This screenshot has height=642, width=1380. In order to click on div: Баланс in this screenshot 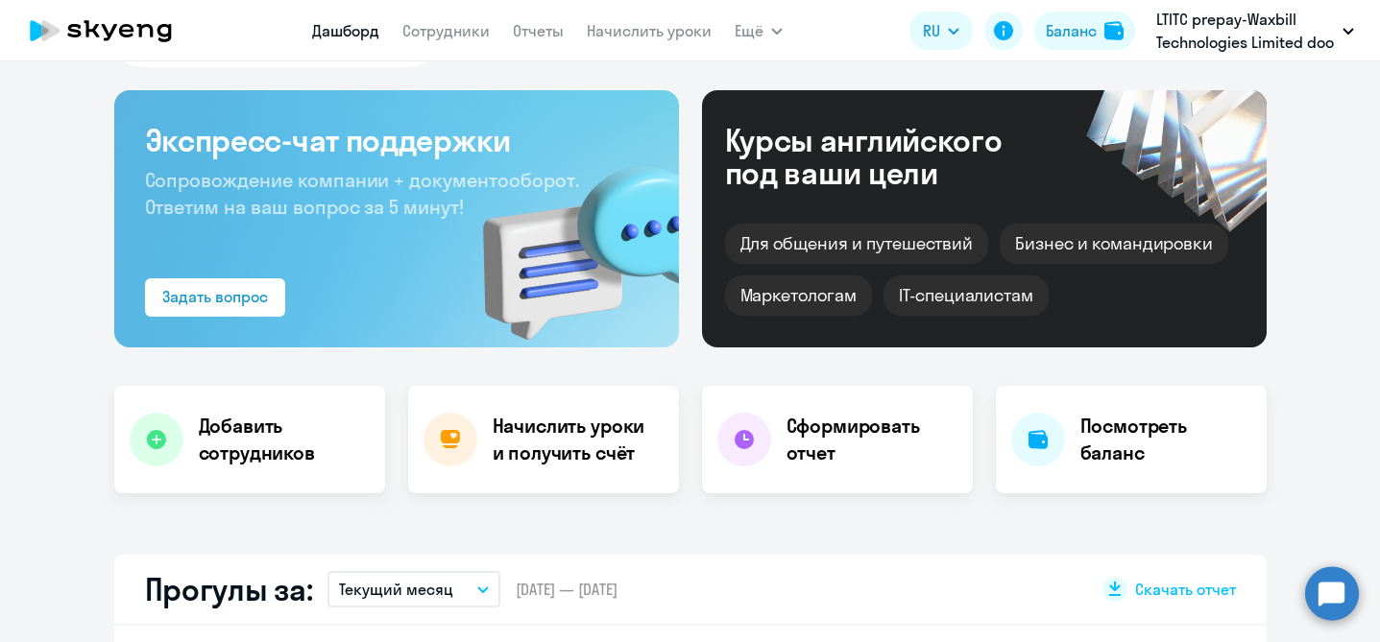, I will do `click(1071, 31)`.